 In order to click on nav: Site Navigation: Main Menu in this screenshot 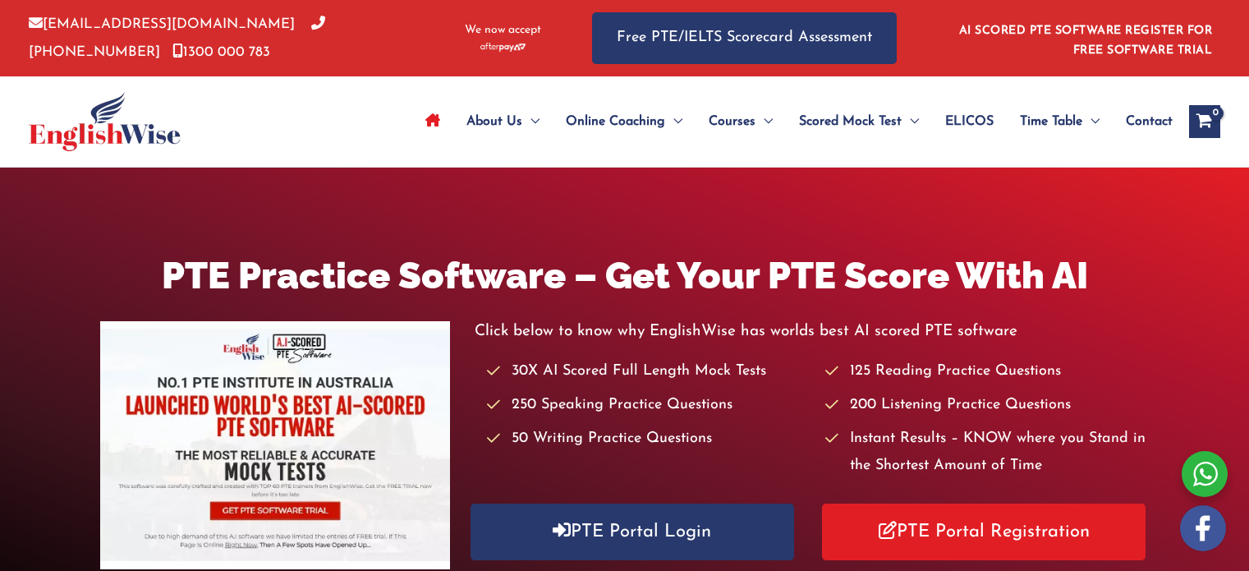, I will do `click(793, 122)`.